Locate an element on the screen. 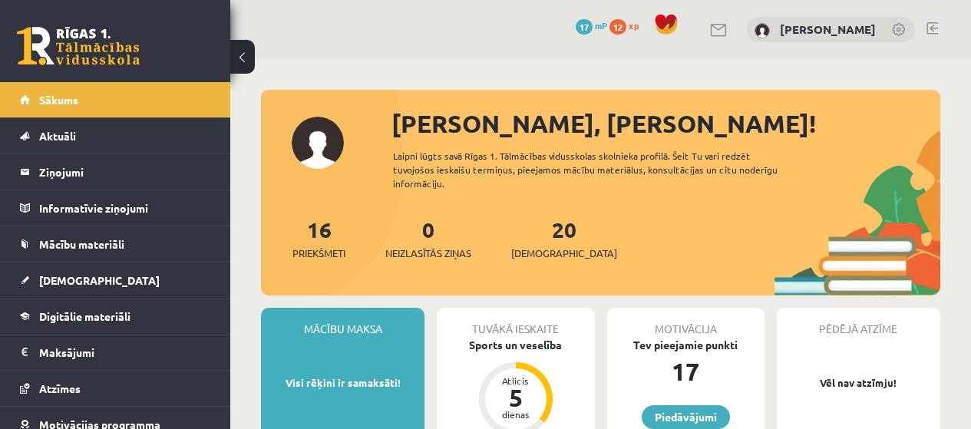 The height and width of the screenshot is (429, 971). p: Vēl nav atzīmju! is located at coordinates (858, 383).